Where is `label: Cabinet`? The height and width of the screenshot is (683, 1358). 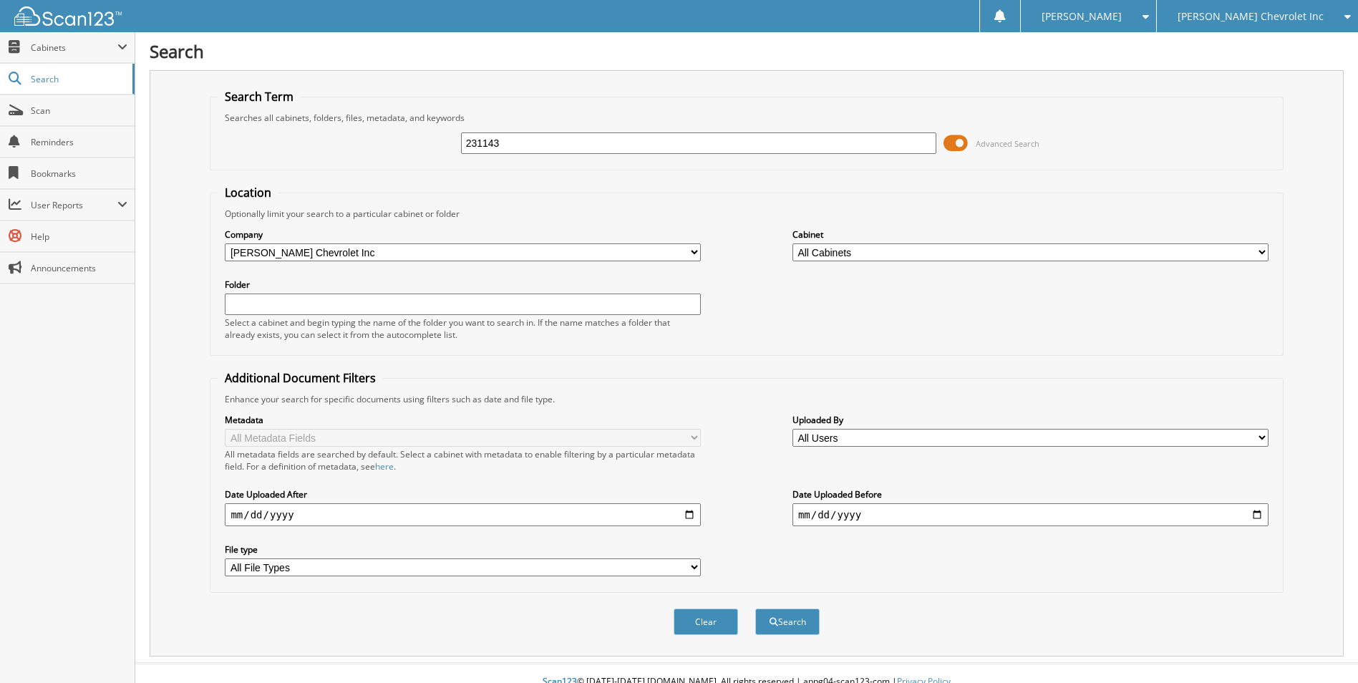
label: Cabinet is located at coordinates (1030, 234).